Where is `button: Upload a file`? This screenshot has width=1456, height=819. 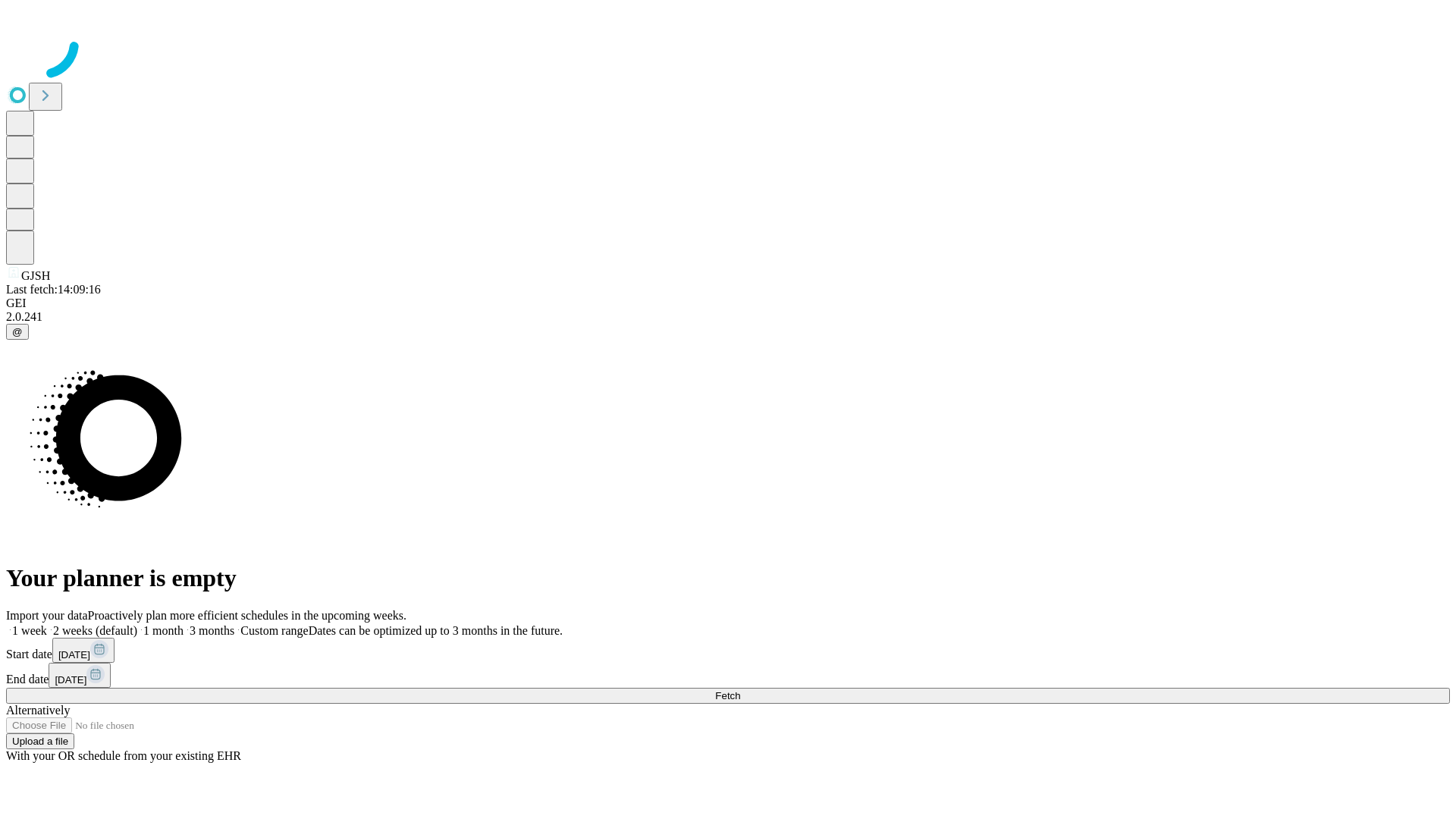 button: Upload a file is located at coordinates (40, 741).